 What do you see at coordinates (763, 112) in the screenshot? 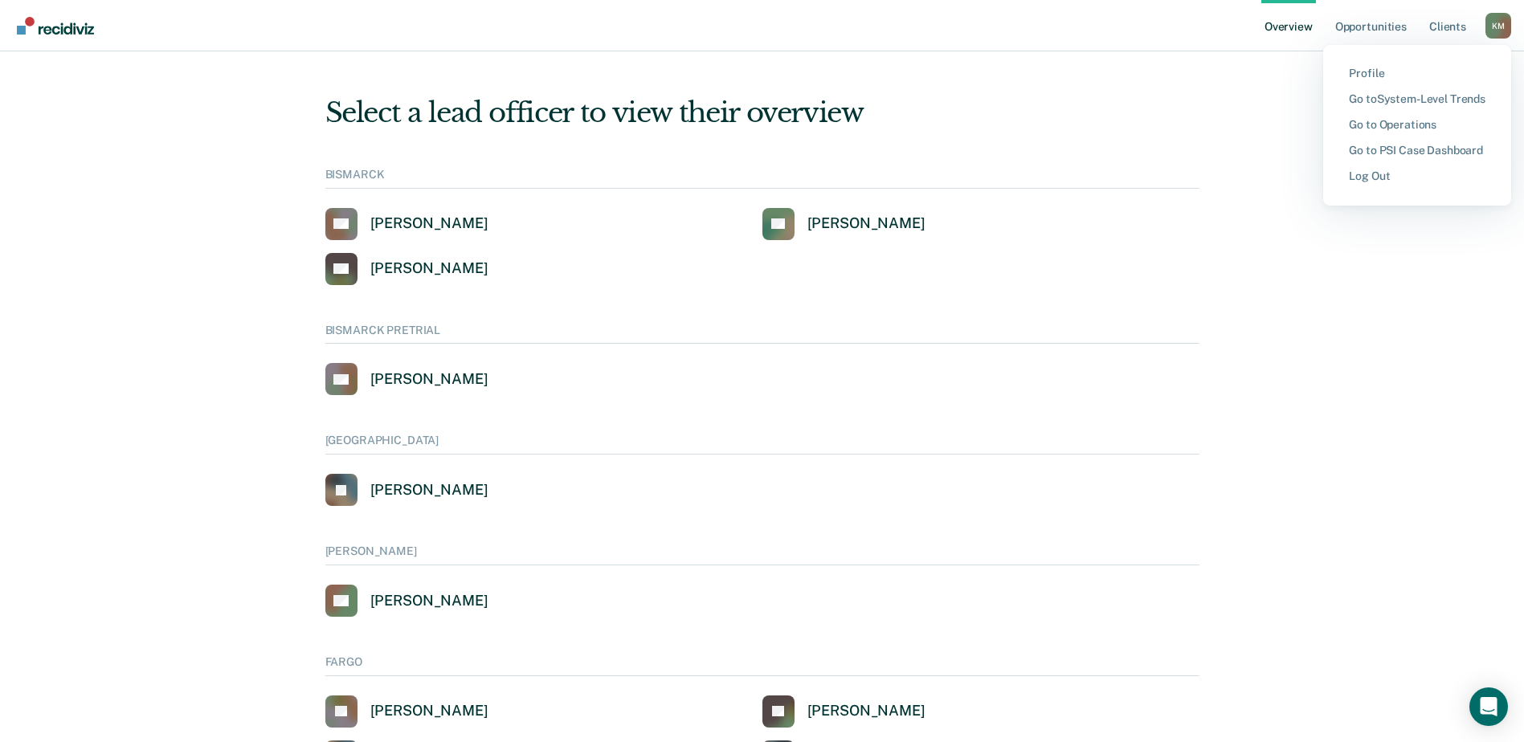
I see `div: Select a lead officer to view their overview` at bounding box center [763, 112].